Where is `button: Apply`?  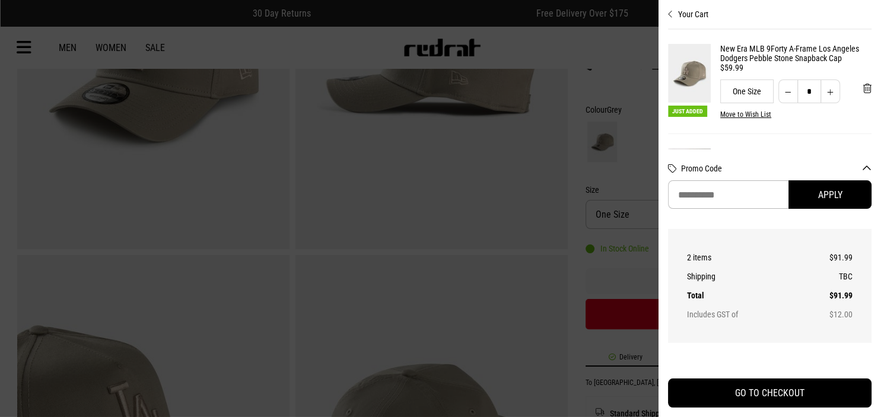
button: Apply is located at coordinates (830, 195).